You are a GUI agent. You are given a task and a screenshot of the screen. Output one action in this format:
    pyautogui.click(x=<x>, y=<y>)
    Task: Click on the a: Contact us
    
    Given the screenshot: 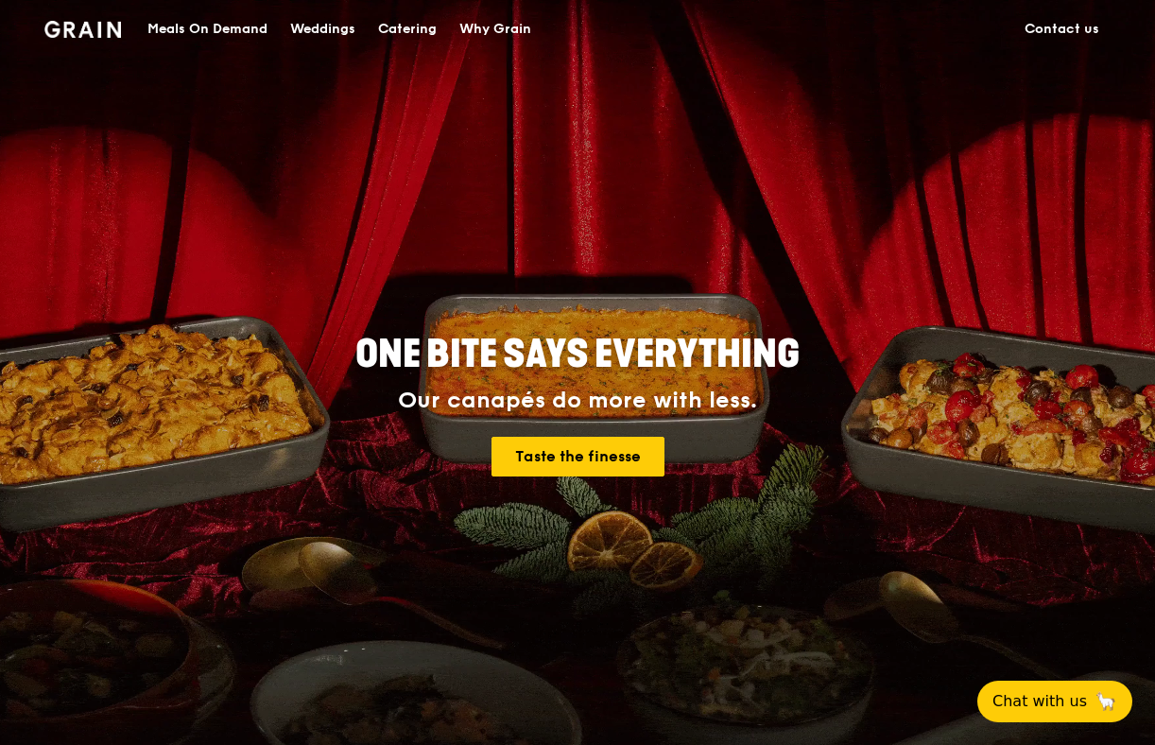 What is the action you would take?
    pyautogui.click(x=1062, y=29)
    